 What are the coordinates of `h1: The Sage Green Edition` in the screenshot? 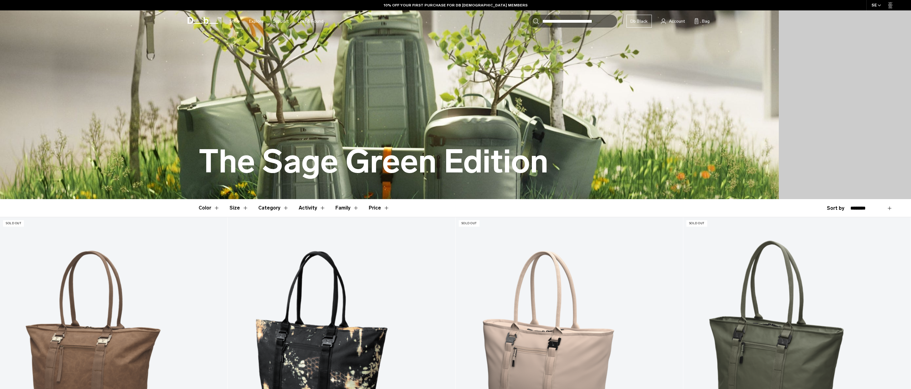 It's located at (373, 162).